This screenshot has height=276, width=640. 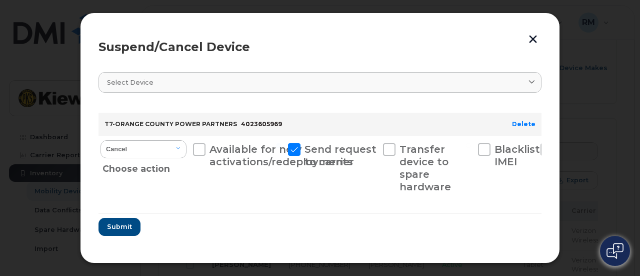 I want to click on input: Send request to carrier, so click(x=279, y=146).